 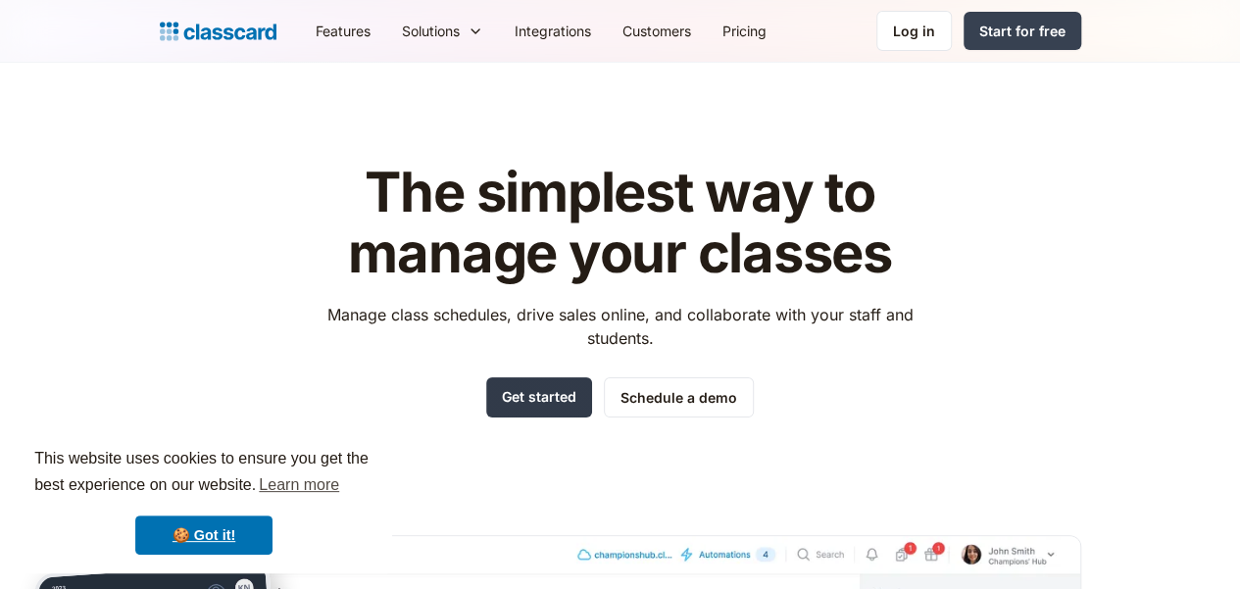 I want to click on a: Customers, so click(x=657, y=30).